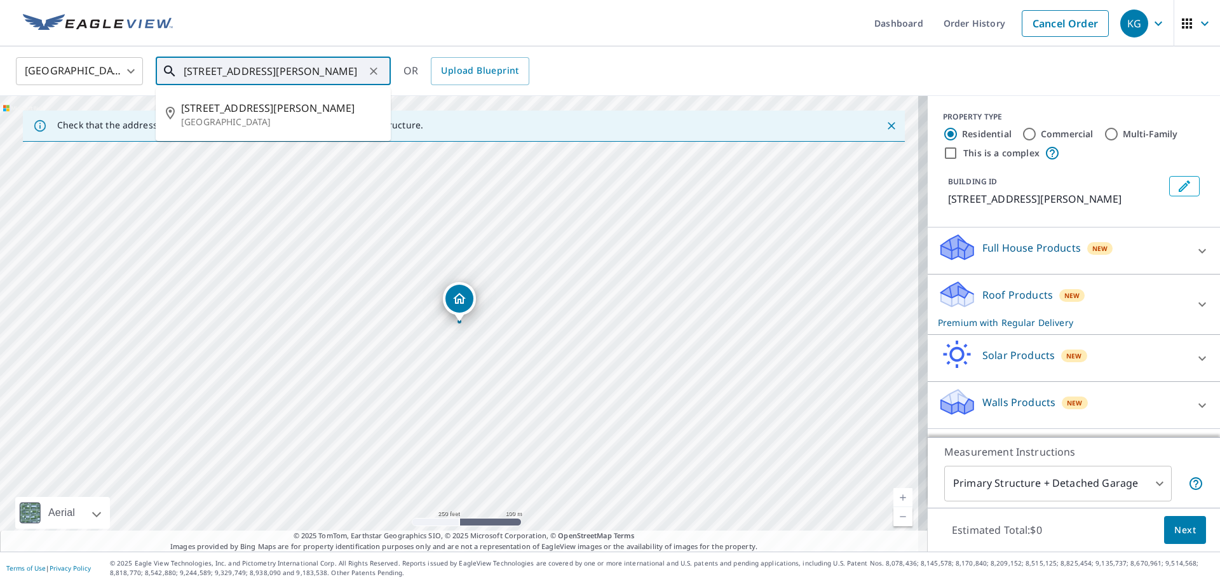 The image size is (1220, 584). I want to click on label: Commercial, so click(1067, 134).